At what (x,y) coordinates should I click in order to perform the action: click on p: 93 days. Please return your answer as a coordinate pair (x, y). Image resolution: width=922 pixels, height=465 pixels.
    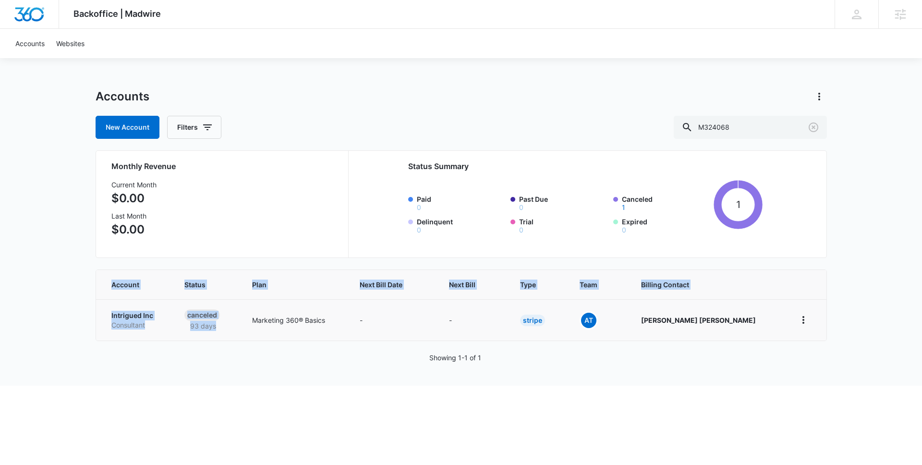
    Looking at the image, I should click on (203, 326).